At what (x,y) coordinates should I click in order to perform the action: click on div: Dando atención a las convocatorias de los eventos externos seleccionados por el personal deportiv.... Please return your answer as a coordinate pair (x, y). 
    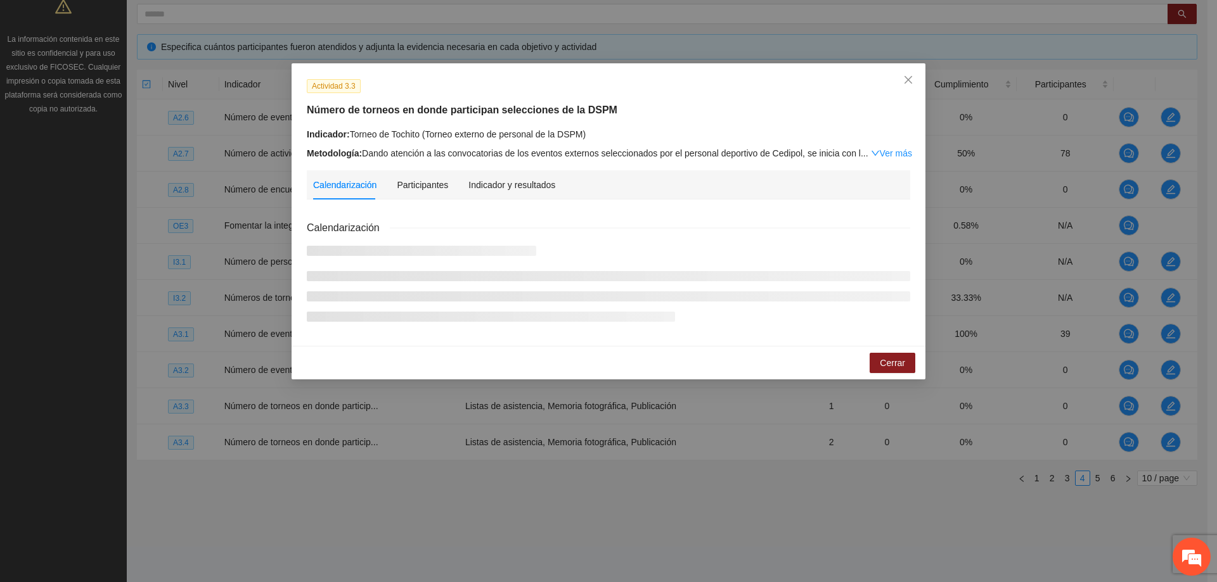
    Looking at the image, I should click on (608, 153).